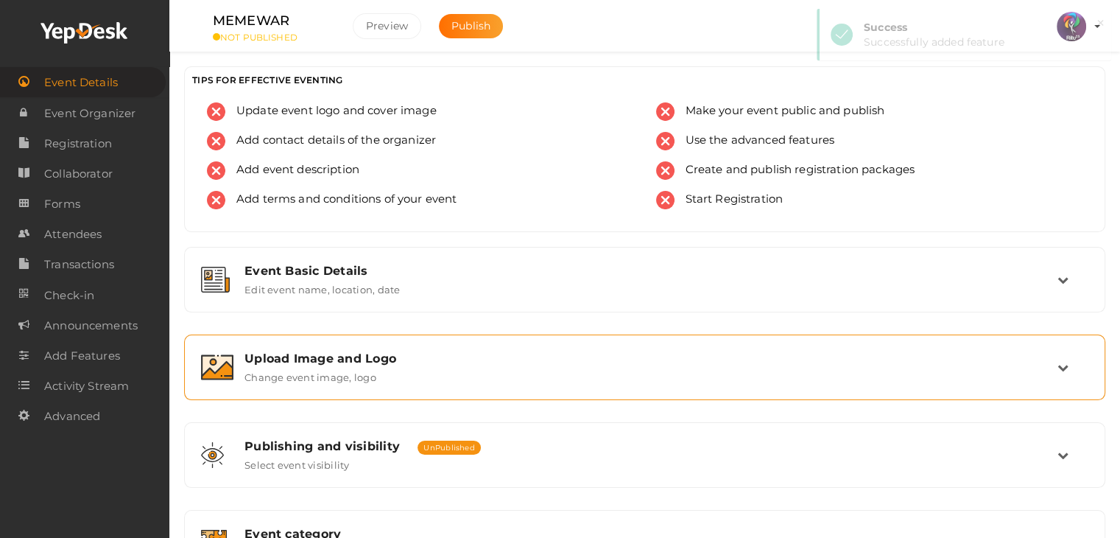 The height and width of the screenshot is (538, 1120). I want to click on div: Upload Image and Logo, so click(651, 358).